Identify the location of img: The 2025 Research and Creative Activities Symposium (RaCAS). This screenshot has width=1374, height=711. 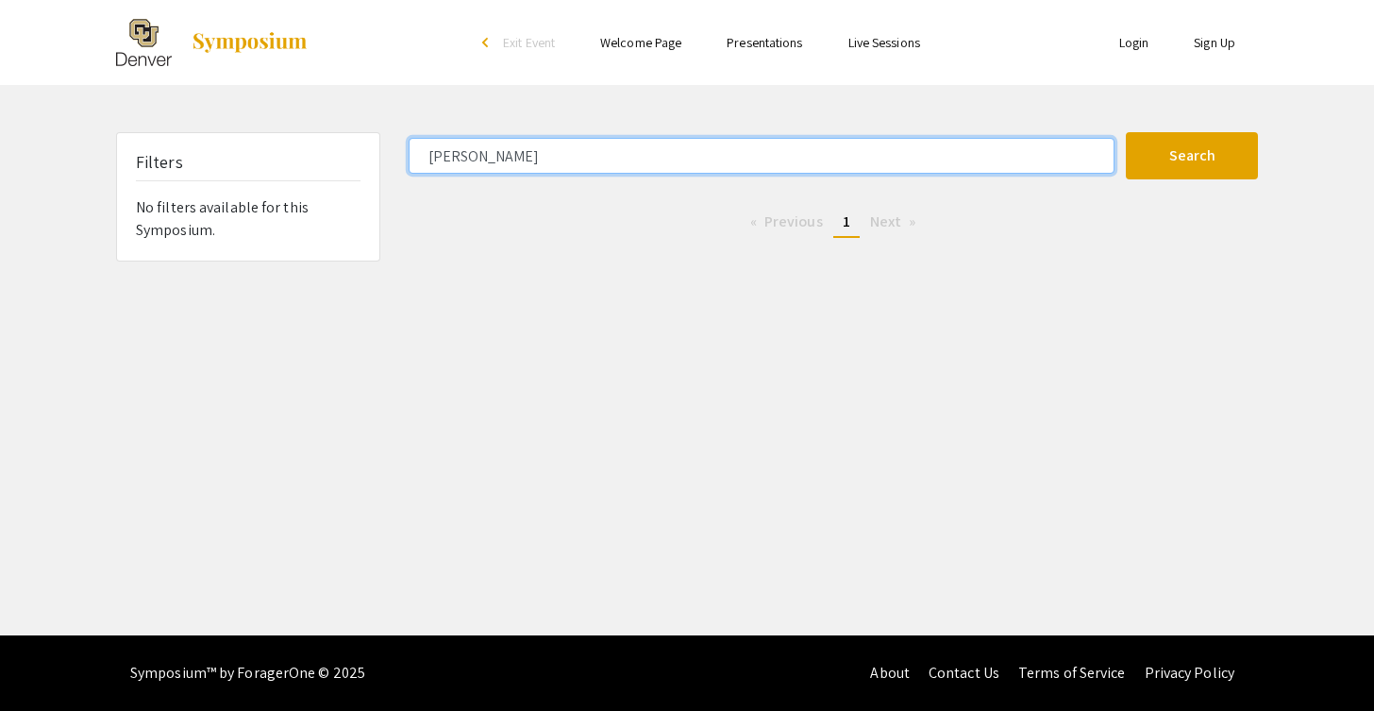
(143, 42).